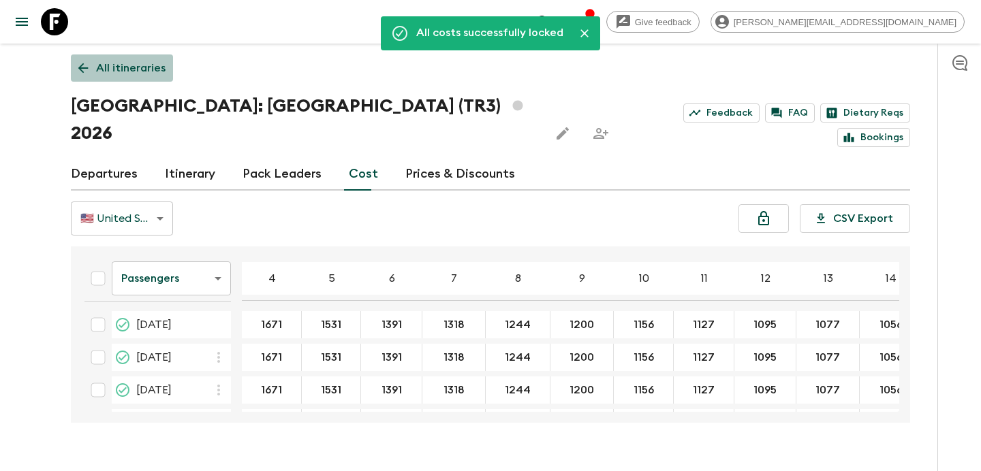 The image size is (981, 471). I want to click on a: Itinerary, so click(190, 174).